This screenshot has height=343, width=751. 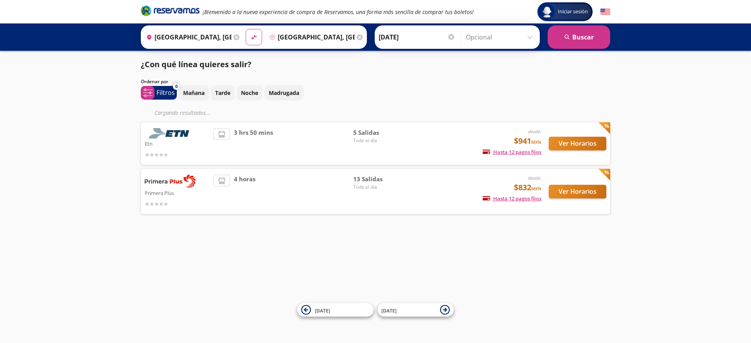 I want to click on span: 13 Salidas, so click(x=380, y=179).